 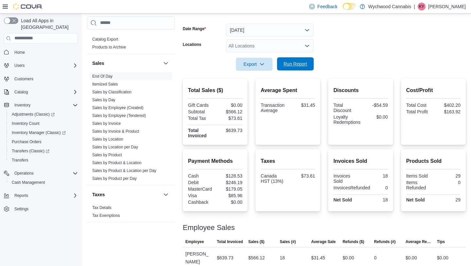 I want to click on span: Transfers (Classic), so click(x=30, y=151).